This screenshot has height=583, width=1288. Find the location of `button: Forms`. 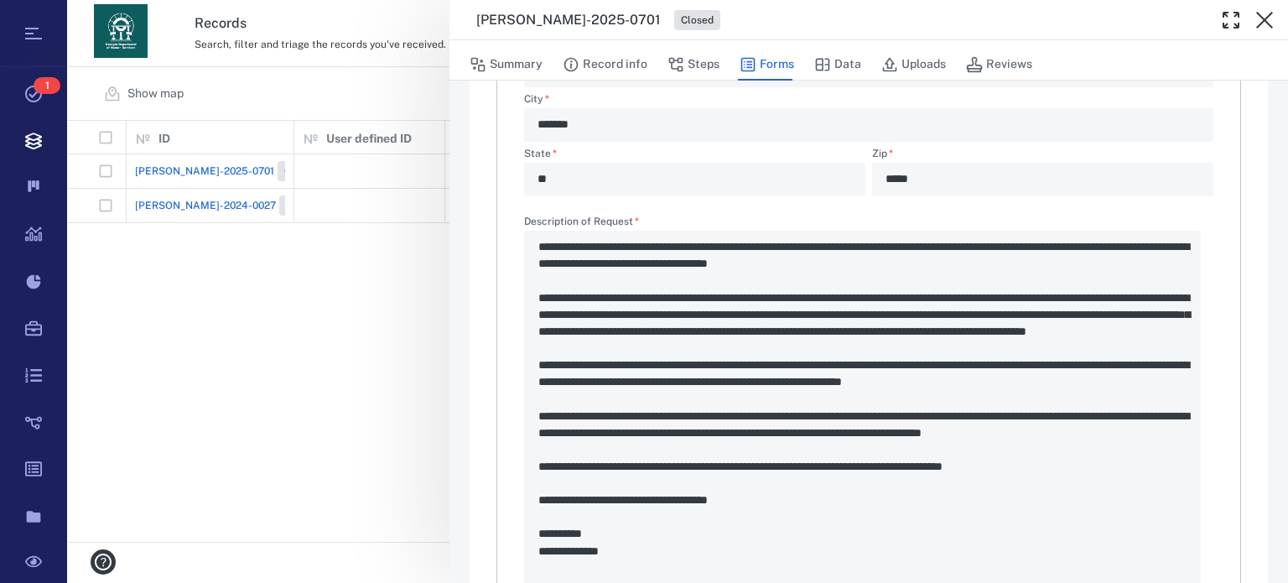

button: Forms is located at coordinates (766, 65).